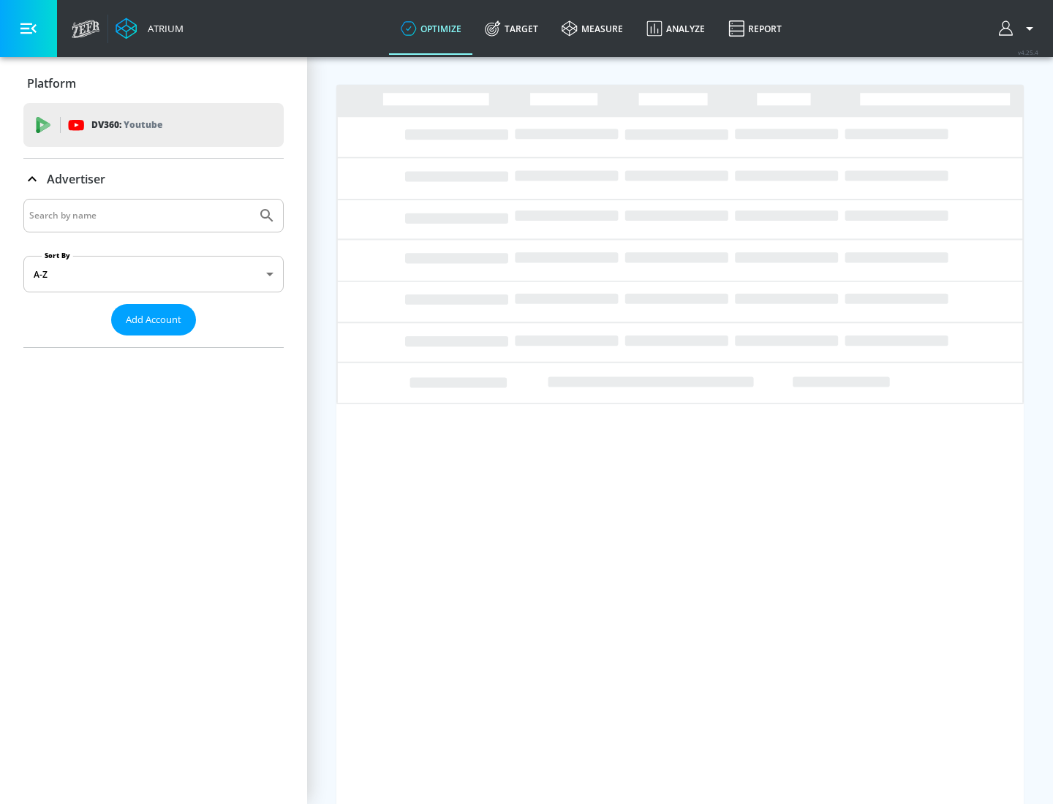 This screenshot has height=804, width=1053. What do you see at coordinates (51, 83) in the screenshot?
I see `p: Platform` at bounding box center [51, 83].